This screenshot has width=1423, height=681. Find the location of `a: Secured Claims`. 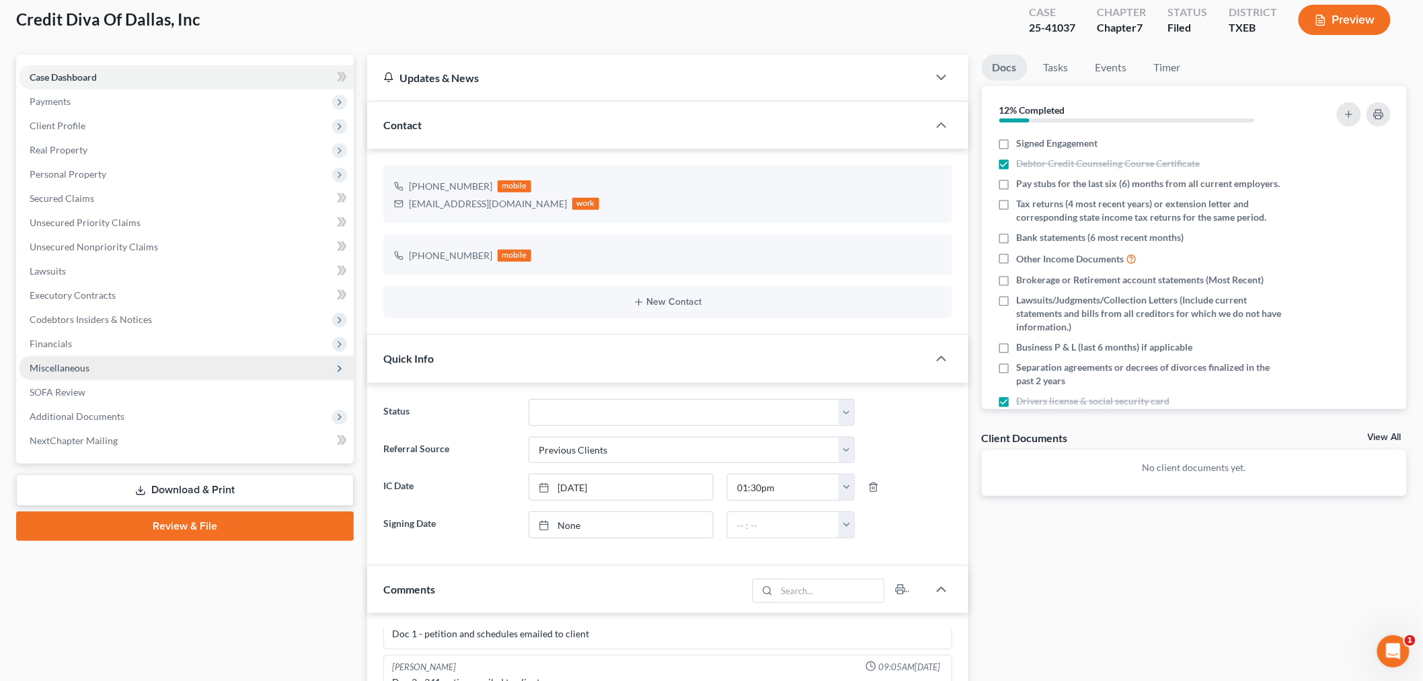

a: Secured Claims is located at coordinates (186, 198).